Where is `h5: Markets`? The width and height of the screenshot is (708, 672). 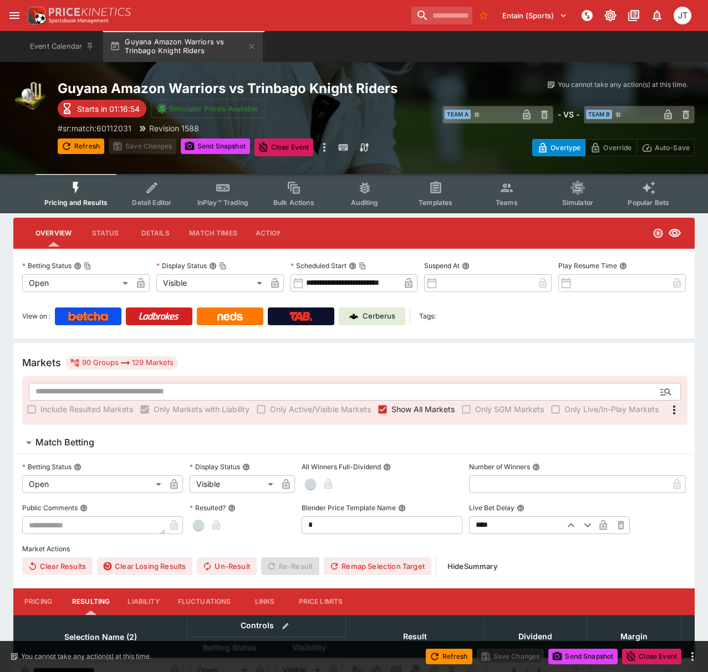
h5: Markets is located at coordinates (42, 363).